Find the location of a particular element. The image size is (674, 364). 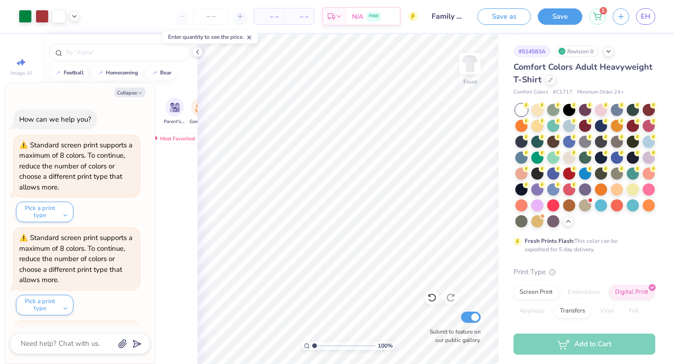

img: Parent's Weekend Image is located at coordinates (175, 107).